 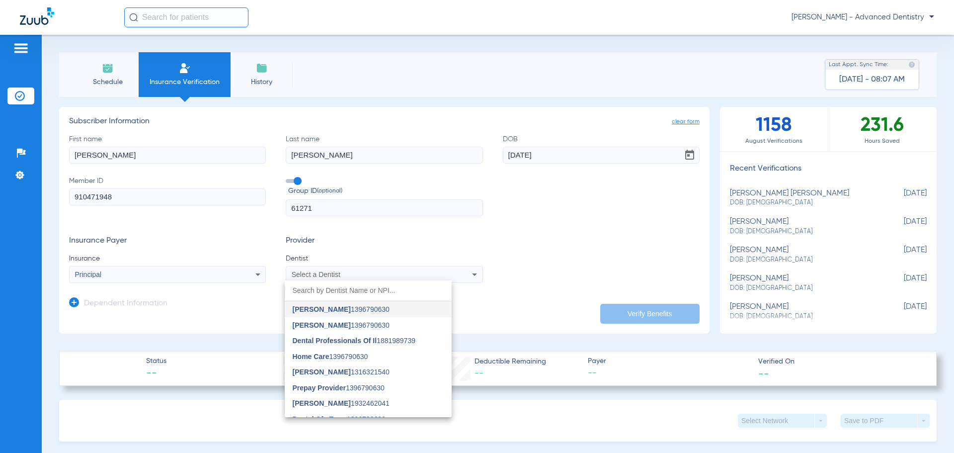 I want to click on span: Home Care, so click(x=311, y=356).